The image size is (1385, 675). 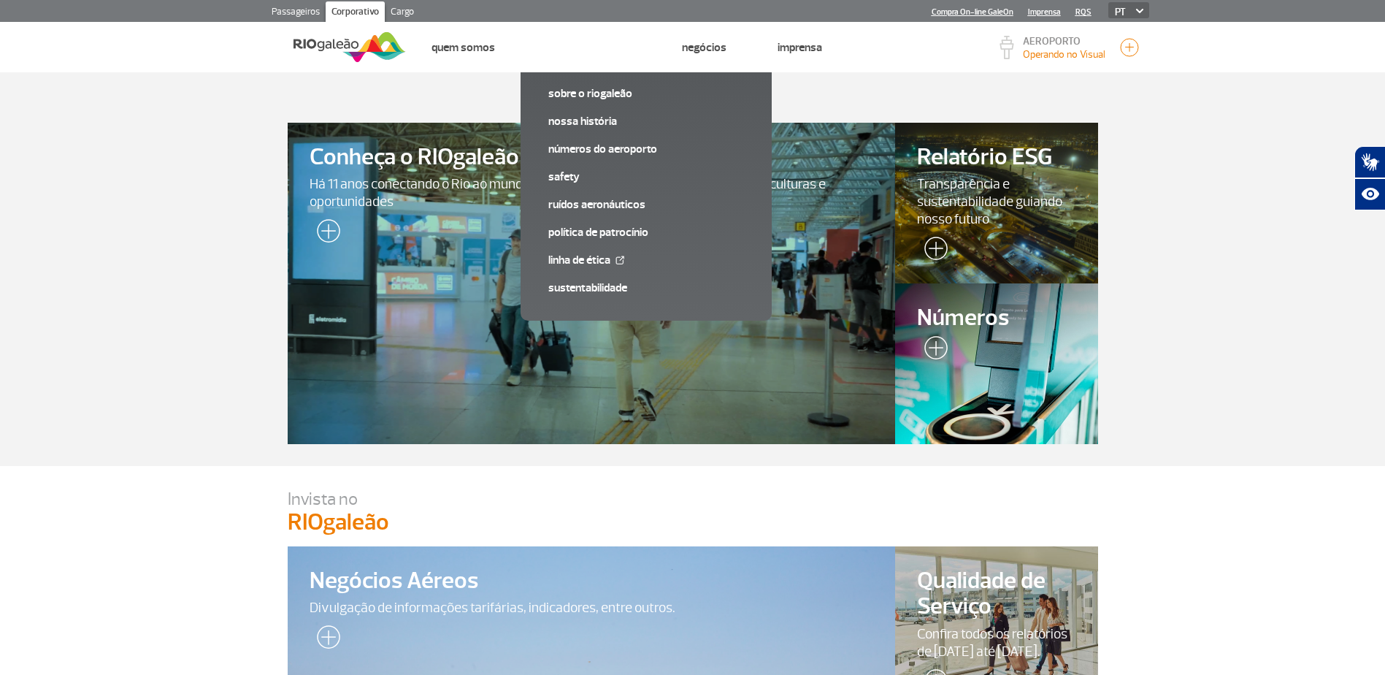 I want to click on a: RQS, so click(x=1084, y=12).